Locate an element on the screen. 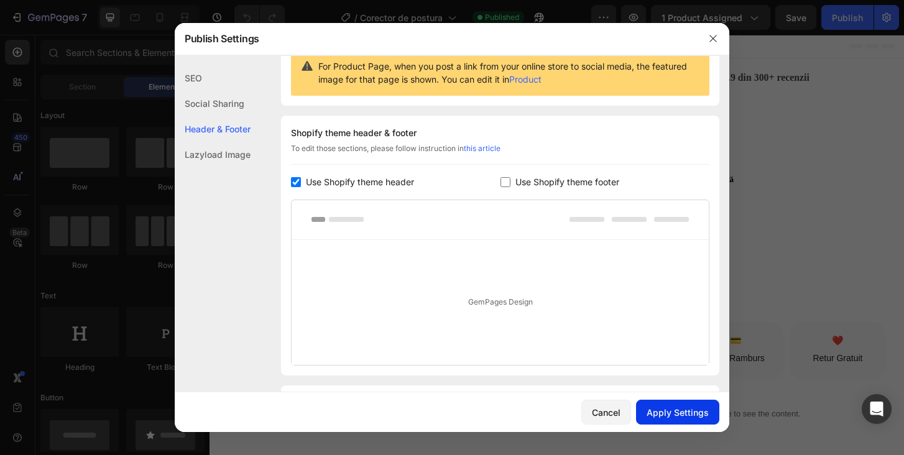 This screenshot has width=904, height=455. div: Livrare 1-2 Zile is located at coordinates (456, 348).